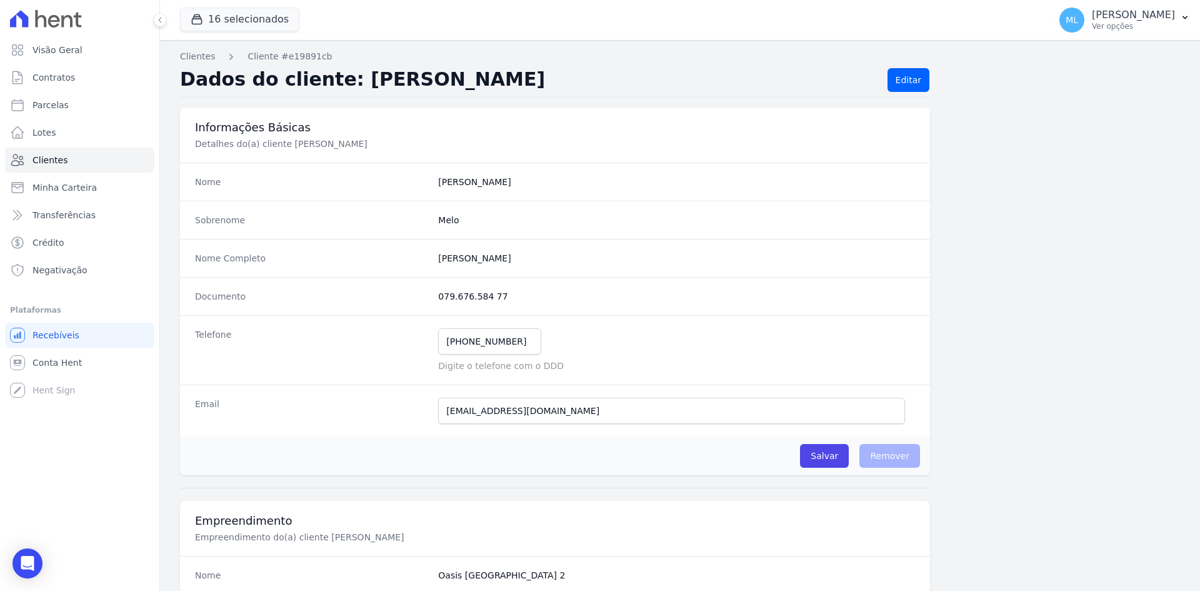  Describe the element at coordinates (64, 215) in the screenshot. I see `span: Transferências` at that location.